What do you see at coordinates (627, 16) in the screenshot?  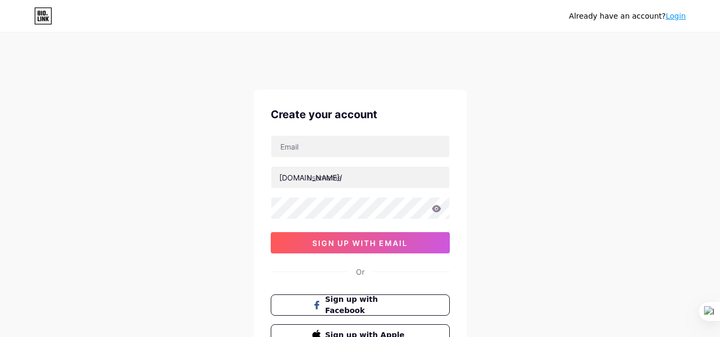 I see `div: Already have an account?` at bounding box center [627, 16].